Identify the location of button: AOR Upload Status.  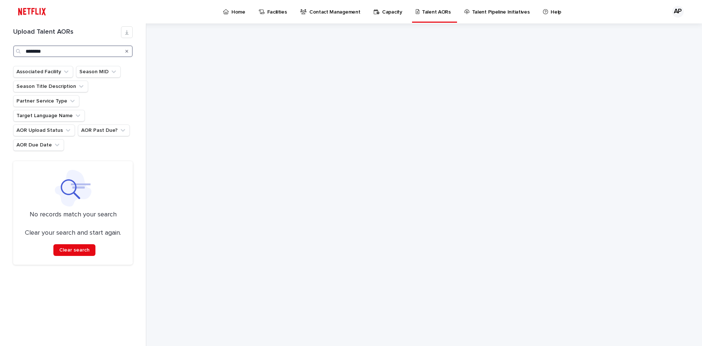
(44, 130).